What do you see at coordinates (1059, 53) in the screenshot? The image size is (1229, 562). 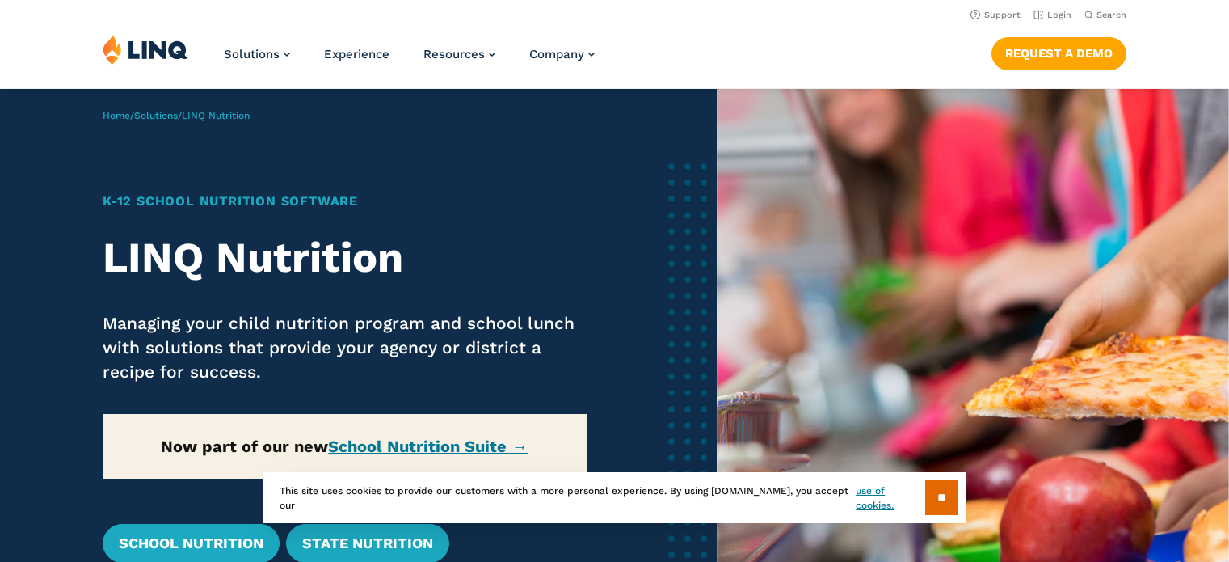 I see `a: Request a Demo` at bounding box center [1059, 53].